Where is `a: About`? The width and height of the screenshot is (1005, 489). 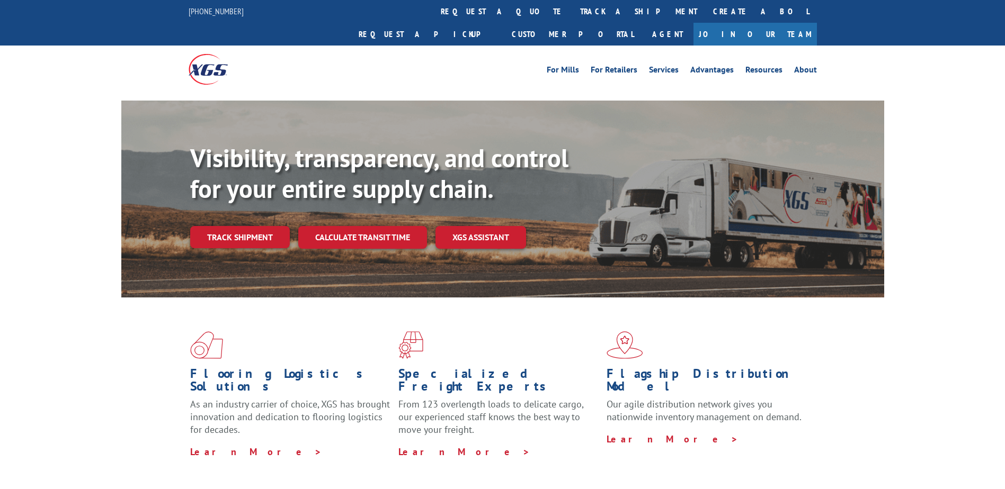 a: About is located at coordinates (805, 71).